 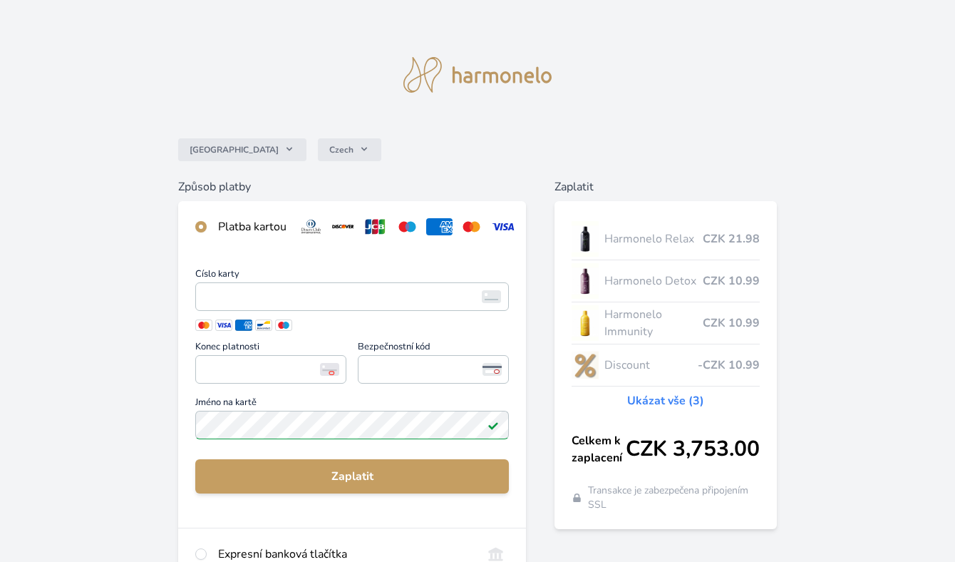 I want to click on img: mc.svg, so click(x=471, y=227).